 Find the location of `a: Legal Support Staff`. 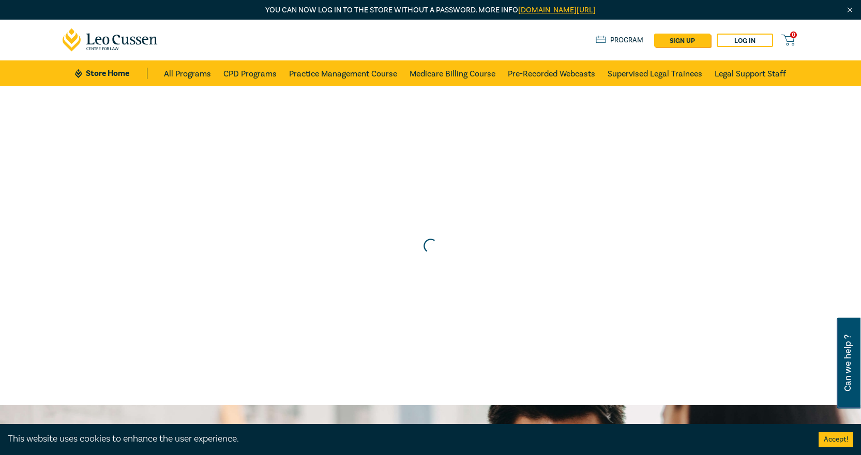

a: Legal Support Staff is located at coordinates (750, 73).